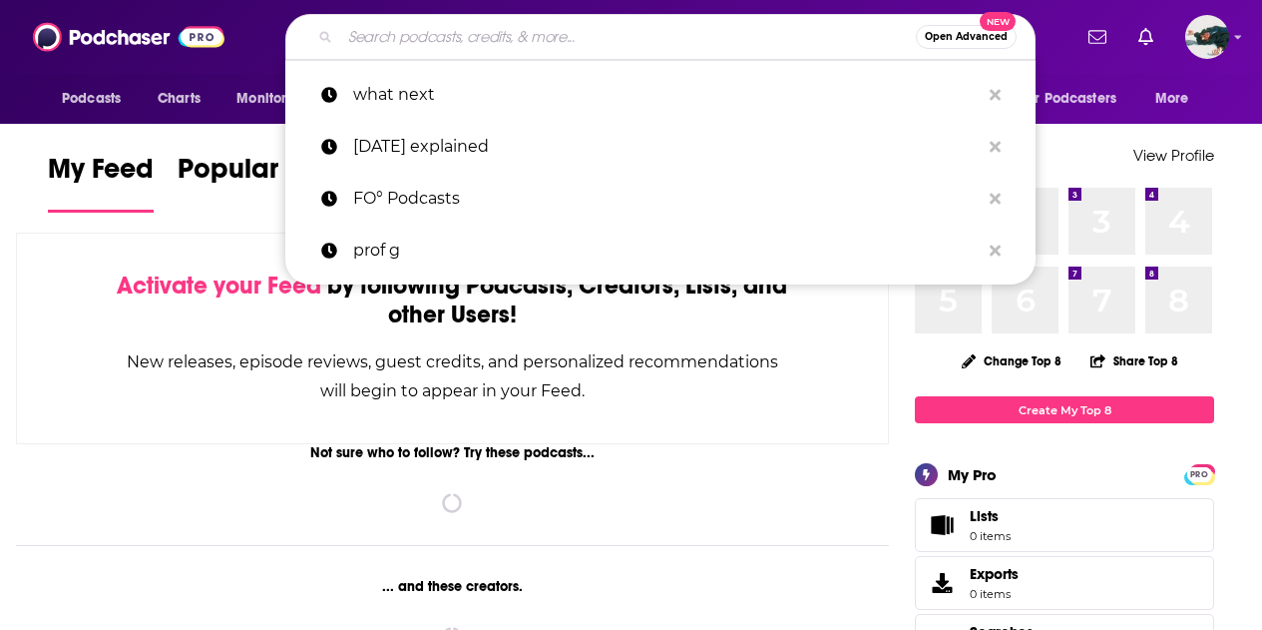 The height and width of the screenshot is (630, 1262). I want to click on input: Search podcasts, credits, & more..., so click(628, 37).